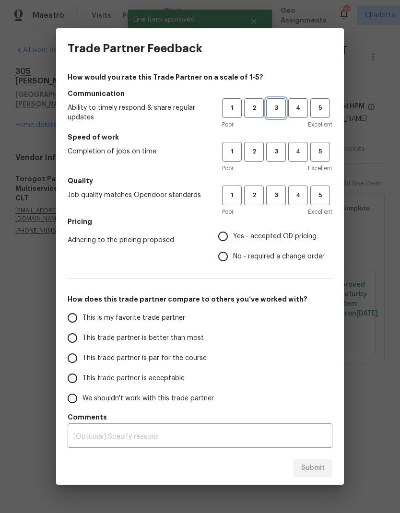  I want to click on h5: Pricing, so click(200, 221).